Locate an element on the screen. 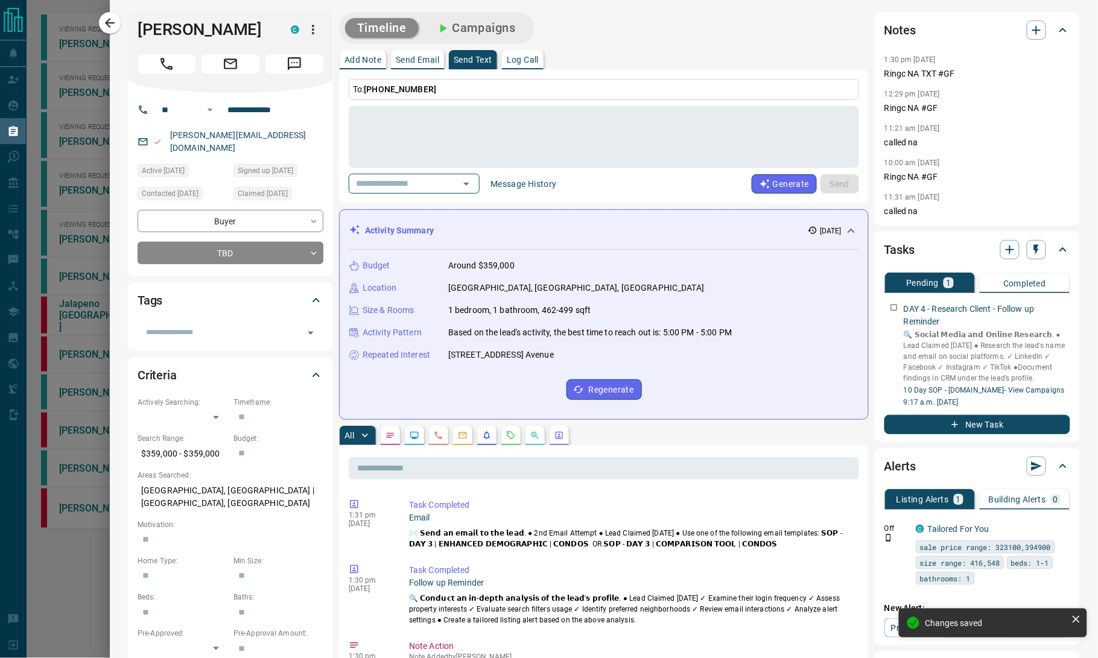 This screenshot has height=658, width=1098. p: Min Size: is located at coordinates (278, 561).